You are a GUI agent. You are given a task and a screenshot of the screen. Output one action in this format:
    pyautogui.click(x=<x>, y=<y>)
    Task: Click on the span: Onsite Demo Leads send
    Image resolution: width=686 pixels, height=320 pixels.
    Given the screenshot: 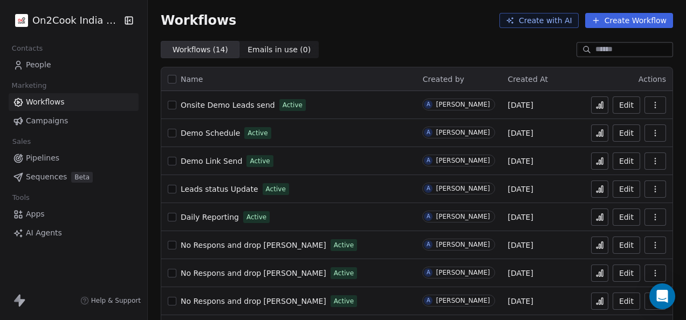 What is the action you would take?
    pyautogui.click(x=228, y=105)
    